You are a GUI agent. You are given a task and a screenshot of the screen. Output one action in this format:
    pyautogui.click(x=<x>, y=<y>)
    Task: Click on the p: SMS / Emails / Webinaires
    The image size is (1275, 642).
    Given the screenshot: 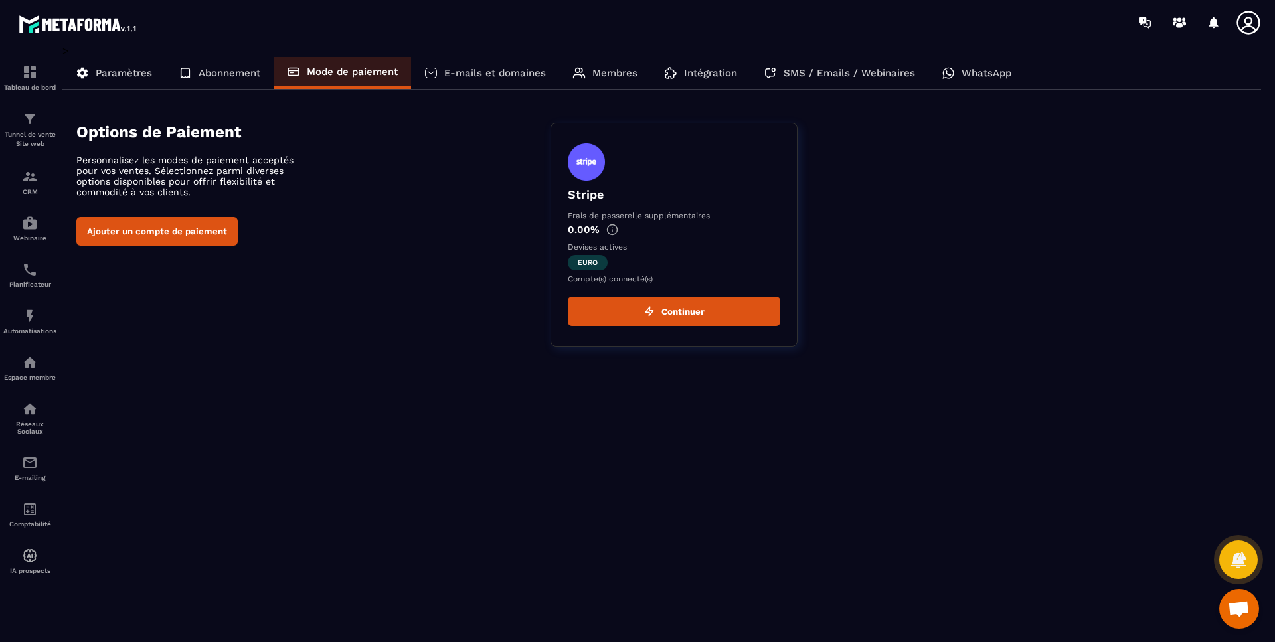 What is the action you would take?
    pyautogui.click(x=849, y=73)
    